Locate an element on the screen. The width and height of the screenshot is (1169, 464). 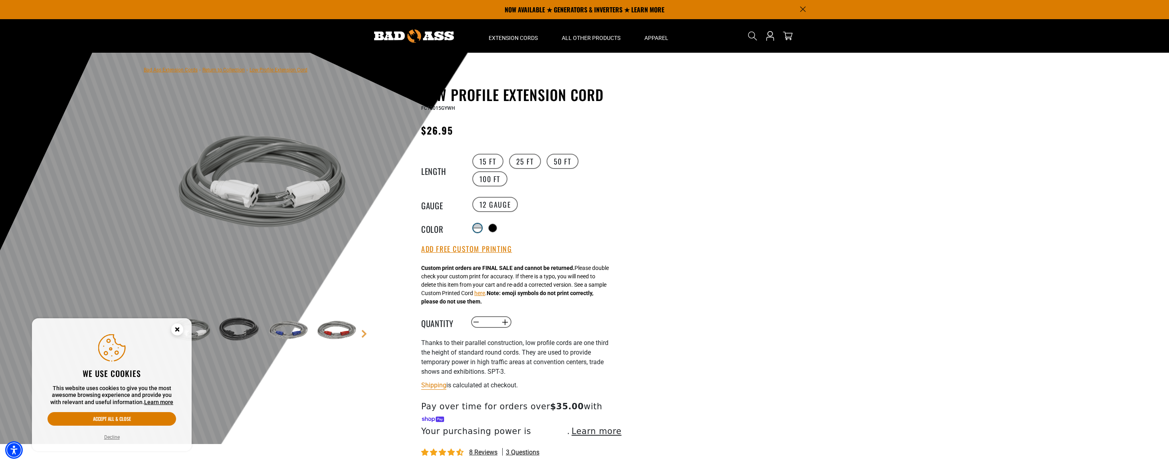
a: This website uses cookies to give you the most awesome browsing experience and provide you with r... is located at coordinates (158, 402).